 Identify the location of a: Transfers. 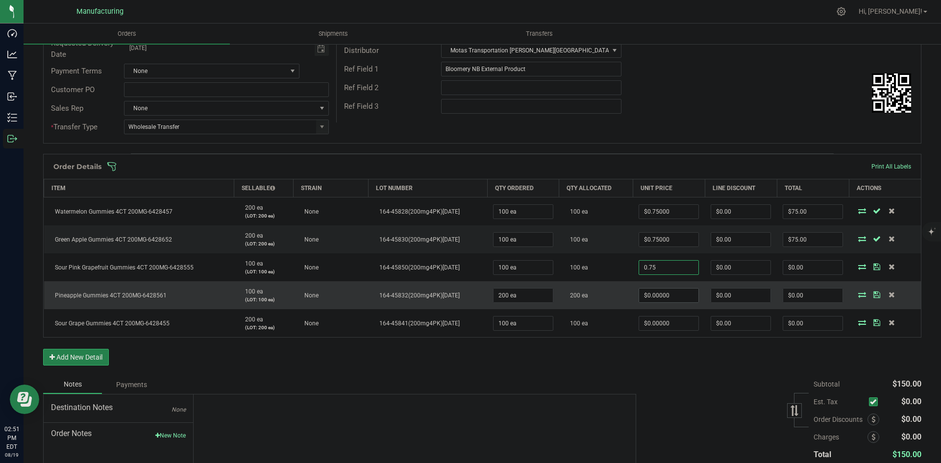
(539, 34).